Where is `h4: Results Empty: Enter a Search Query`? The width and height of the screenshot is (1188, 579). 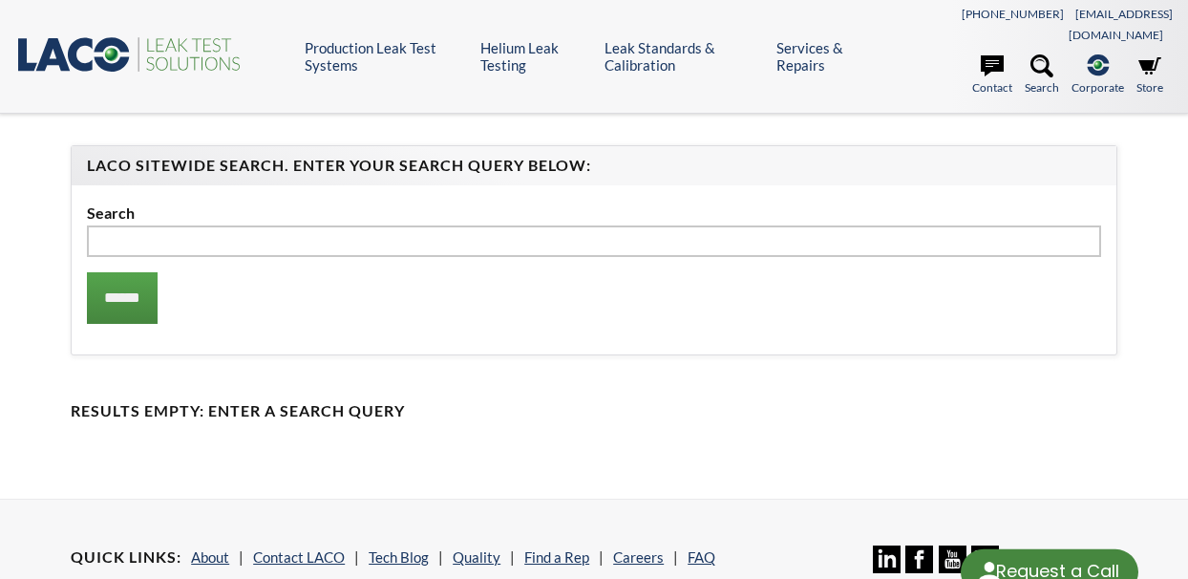
h4: Results Empty: Enter a Search Query is located at coordinates (594, 411).